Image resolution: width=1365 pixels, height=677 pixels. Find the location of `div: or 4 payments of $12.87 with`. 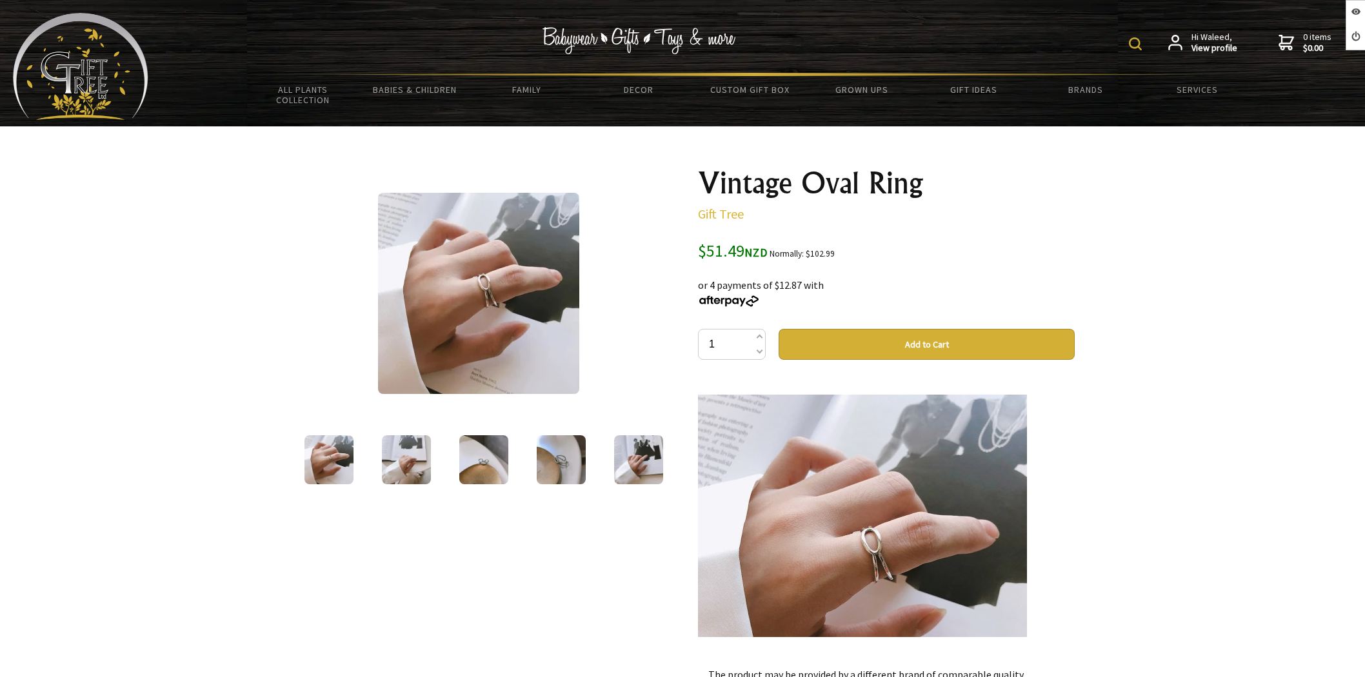

div: or 4 payments of $12.87 with is located at coordinates (886, 285).